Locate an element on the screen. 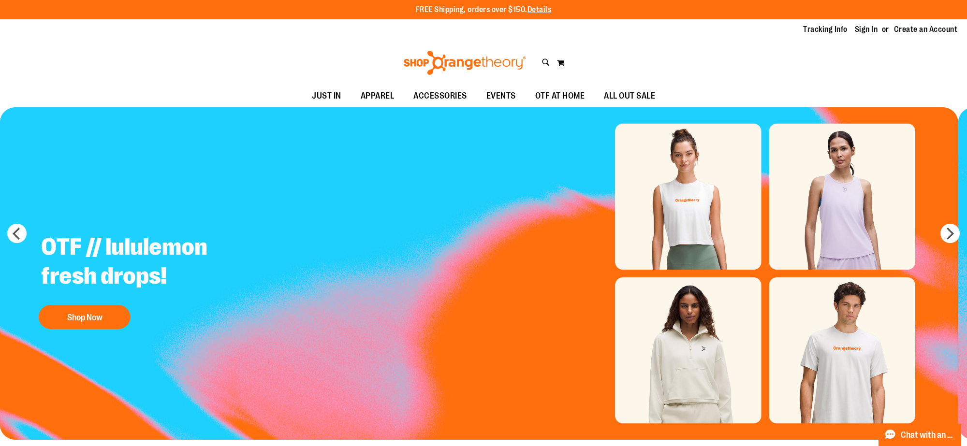 This screenshot has height=446, width=967. span: ALL OUT SALE is located at coordinates (629, 96).